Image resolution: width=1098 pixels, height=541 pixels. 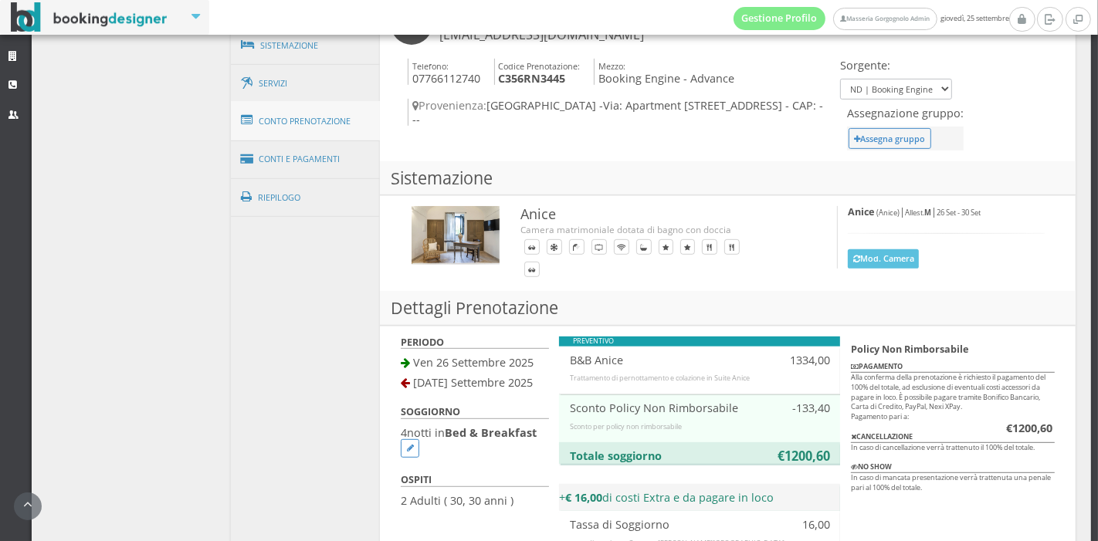 What do you see at coordinates (430, 66) in the screenshot?
I see `small: Telefono:` at bounding box center [430, 66].